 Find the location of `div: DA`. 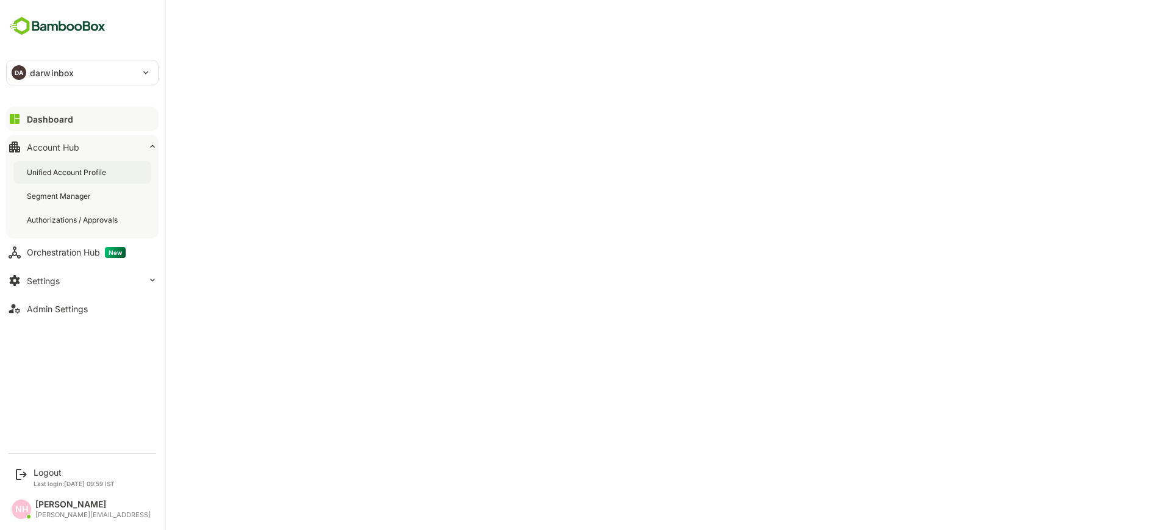

div: DA is located at coordinates (19, 73).